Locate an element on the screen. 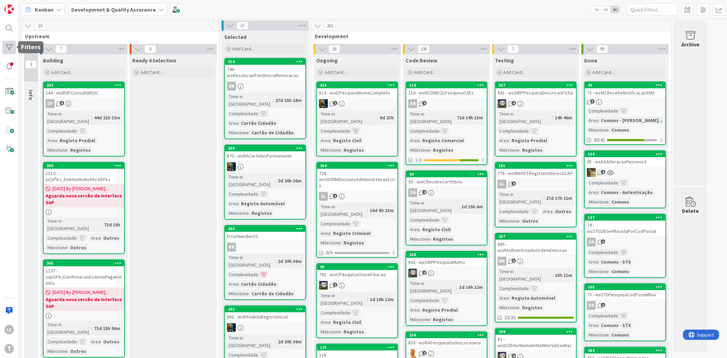 The image size is (727, 358). div: 327841 - wsSIRPPesquisaDescricaoFicha is located at coordinates (536, 90).